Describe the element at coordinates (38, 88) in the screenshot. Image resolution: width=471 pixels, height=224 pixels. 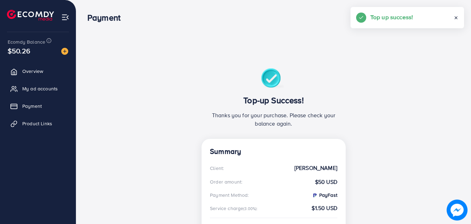
I see `a: My ad accounts` at that location.